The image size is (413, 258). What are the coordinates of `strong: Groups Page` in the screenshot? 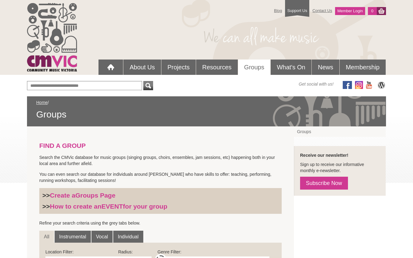 It's located at (95, 195).